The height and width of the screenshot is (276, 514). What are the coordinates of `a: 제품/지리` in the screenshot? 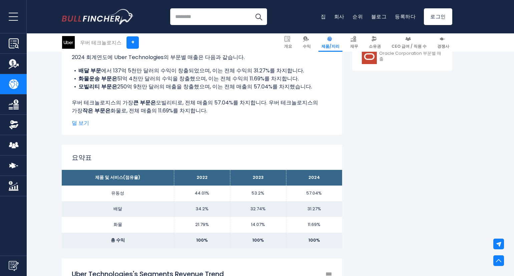 It's located at (330, 42).